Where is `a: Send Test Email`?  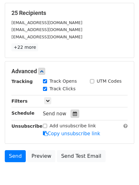
a: Send Test Email is located at coordinates (81, 157).